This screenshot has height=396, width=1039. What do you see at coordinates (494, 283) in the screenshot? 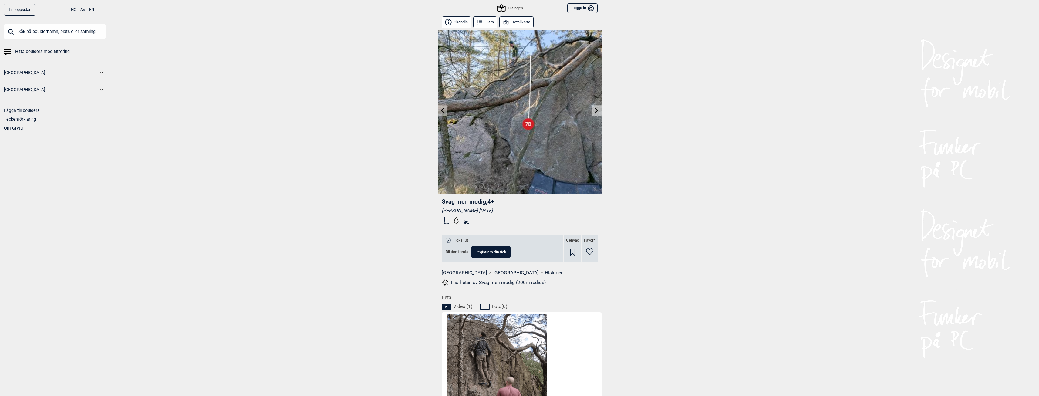
I see `button: I närheten av Svag men modig (200m radius)` at bounding box center [494, 283].